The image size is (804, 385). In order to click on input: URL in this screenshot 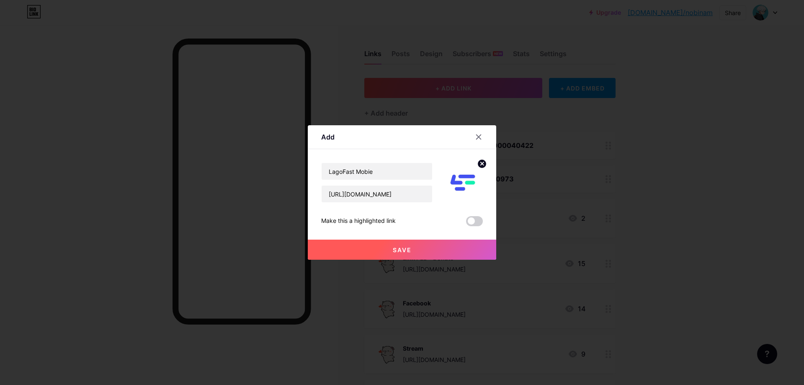, I will do `click(377, 194)`.